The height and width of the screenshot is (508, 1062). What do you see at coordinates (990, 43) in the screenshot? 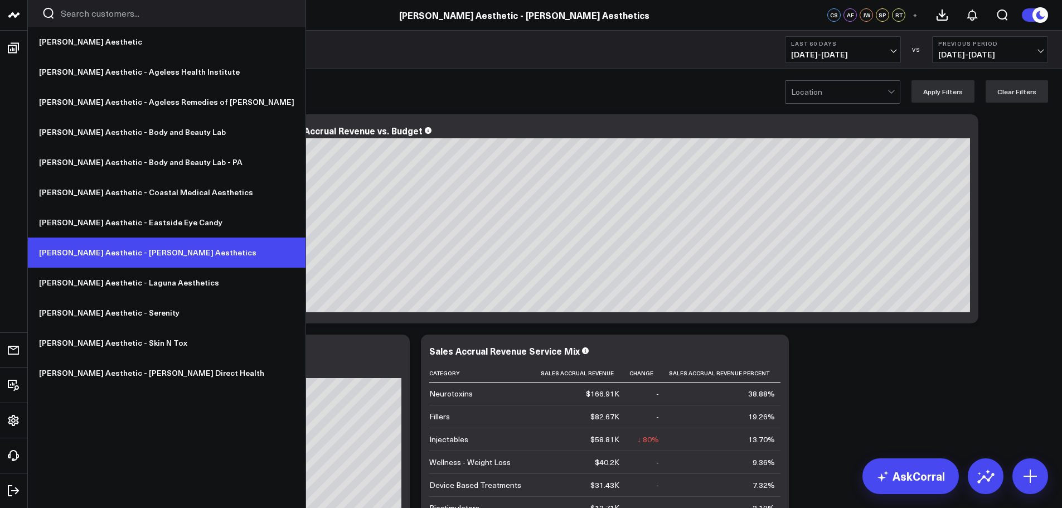
I see `b: Previous Period` at bounding box center [990, 43].